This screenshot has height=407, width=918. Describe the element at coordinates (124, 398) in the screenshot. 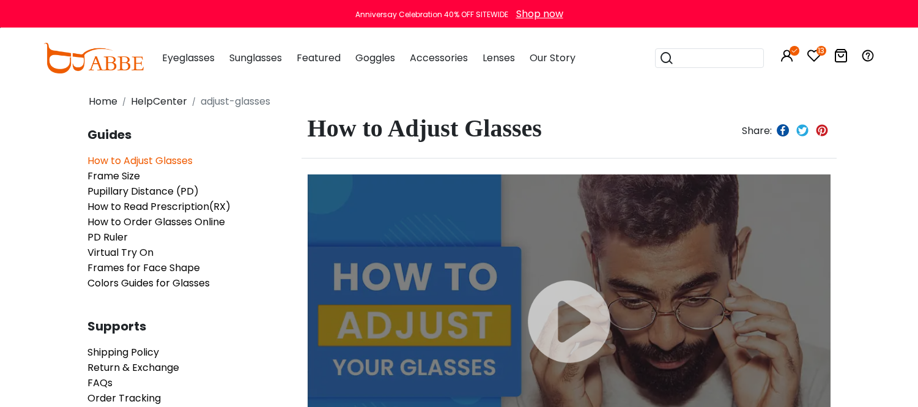

I see `span: Order Tracking` at that location.